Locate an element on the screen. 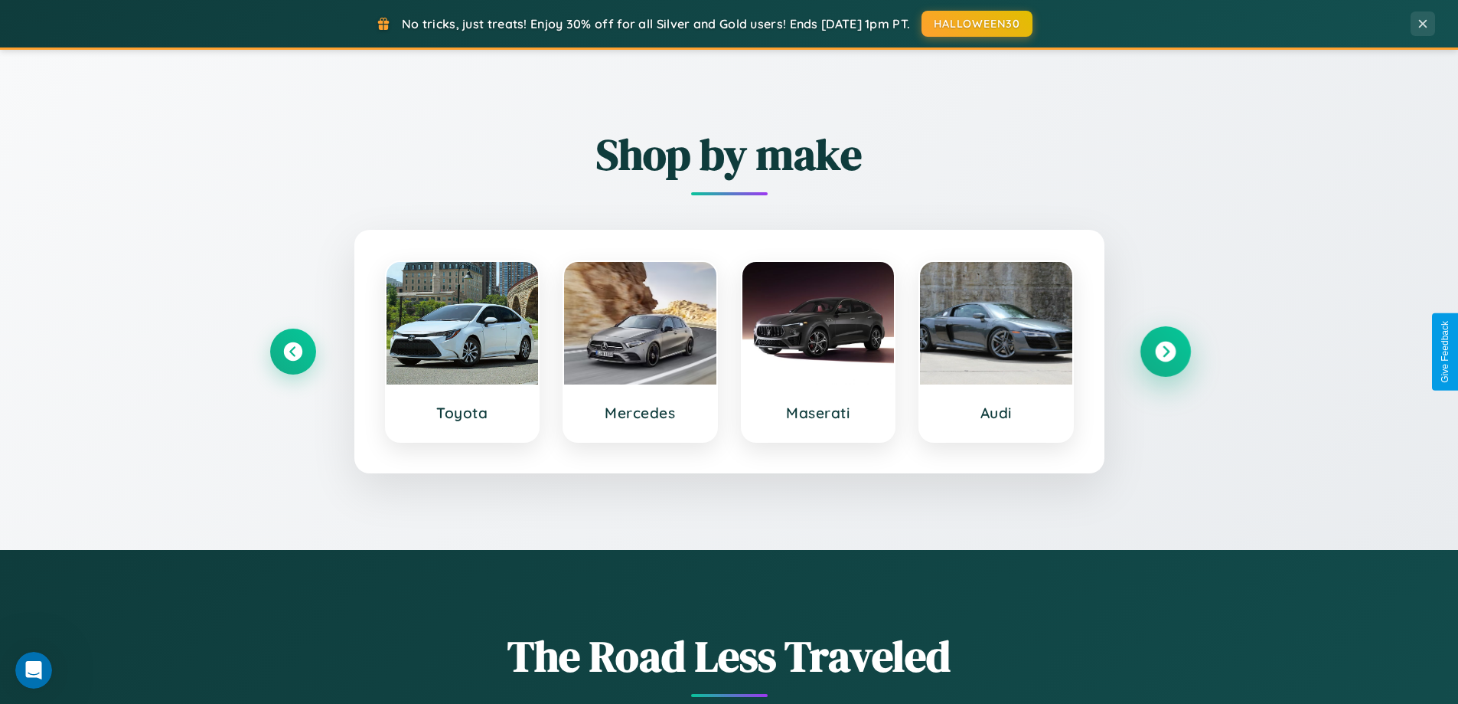  h1: The Road Less Traveled is located at coordinates (730, 655).